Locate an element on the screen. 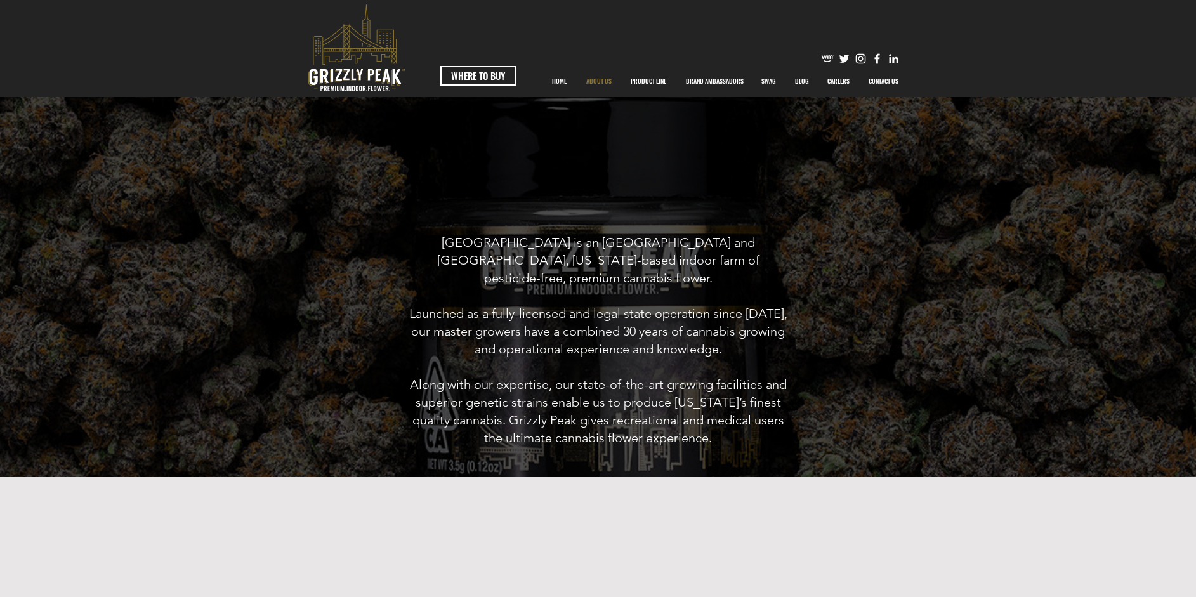  a: Likedin is located at coordinates (893, 58).